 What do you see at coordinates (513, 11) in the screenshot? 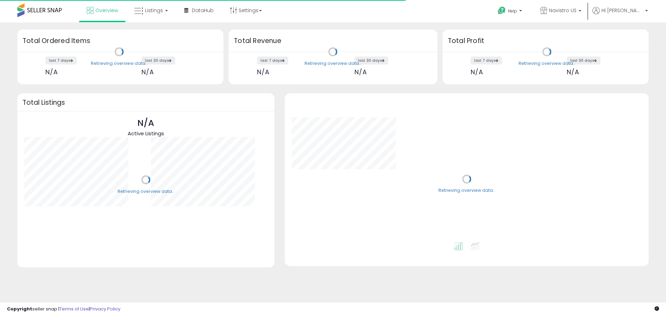
I see `span: Help` at bounding box center [513, 11].